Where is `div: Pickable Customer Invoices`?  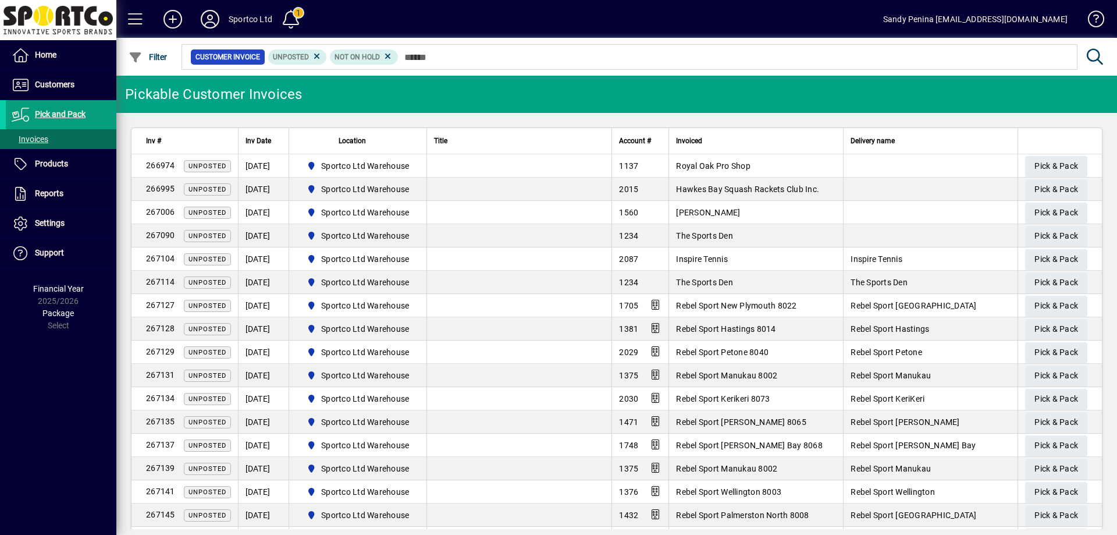
div: Pickable Customer Invoices is located at coordinates (214, 94).